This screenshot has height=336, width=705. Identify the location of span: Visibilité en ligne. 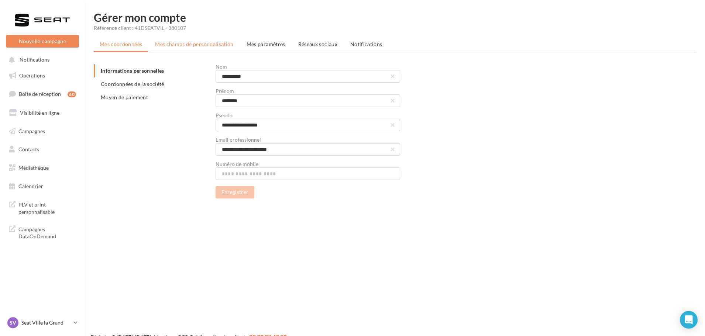
(39, 113).